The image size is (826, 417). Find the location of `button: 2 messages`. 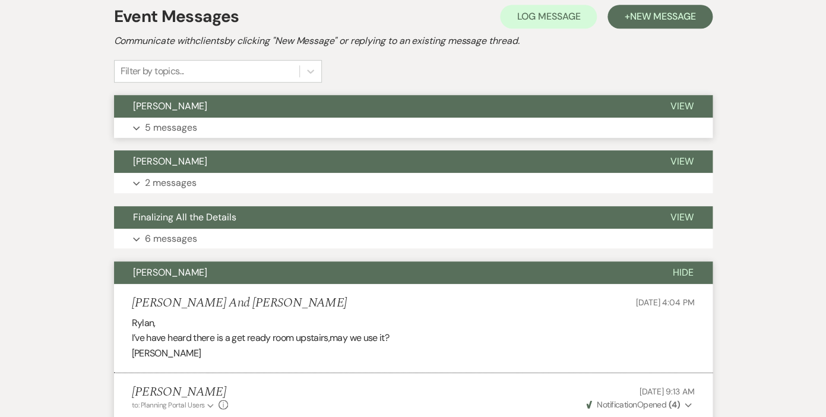

button: 2 messages is located at coordinates (413, 183).